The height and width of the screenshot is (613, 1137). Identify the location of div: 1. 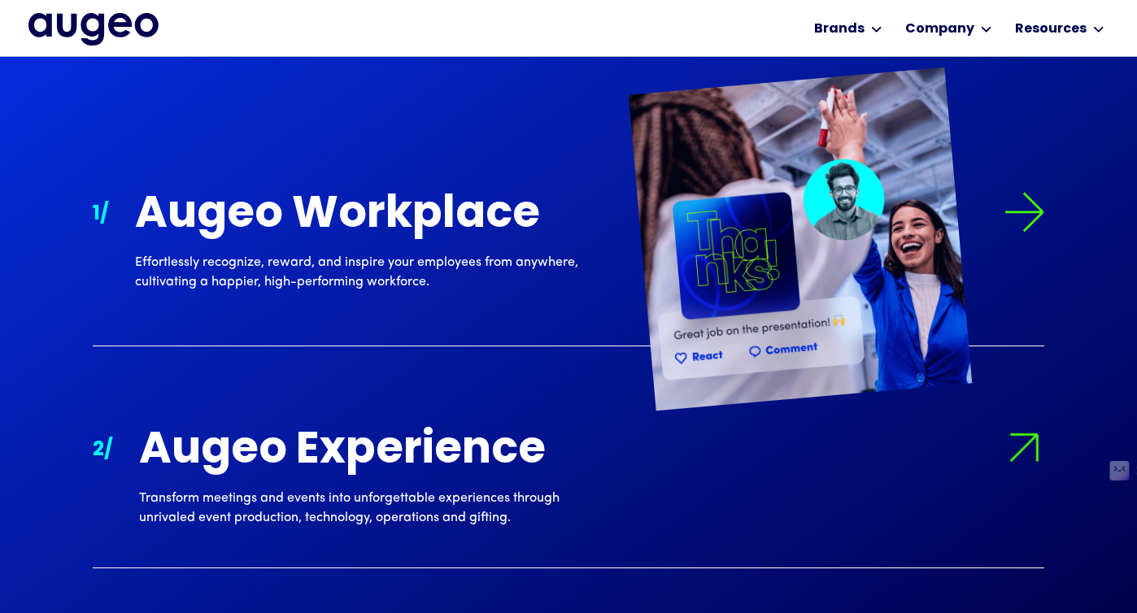
(96, 215).